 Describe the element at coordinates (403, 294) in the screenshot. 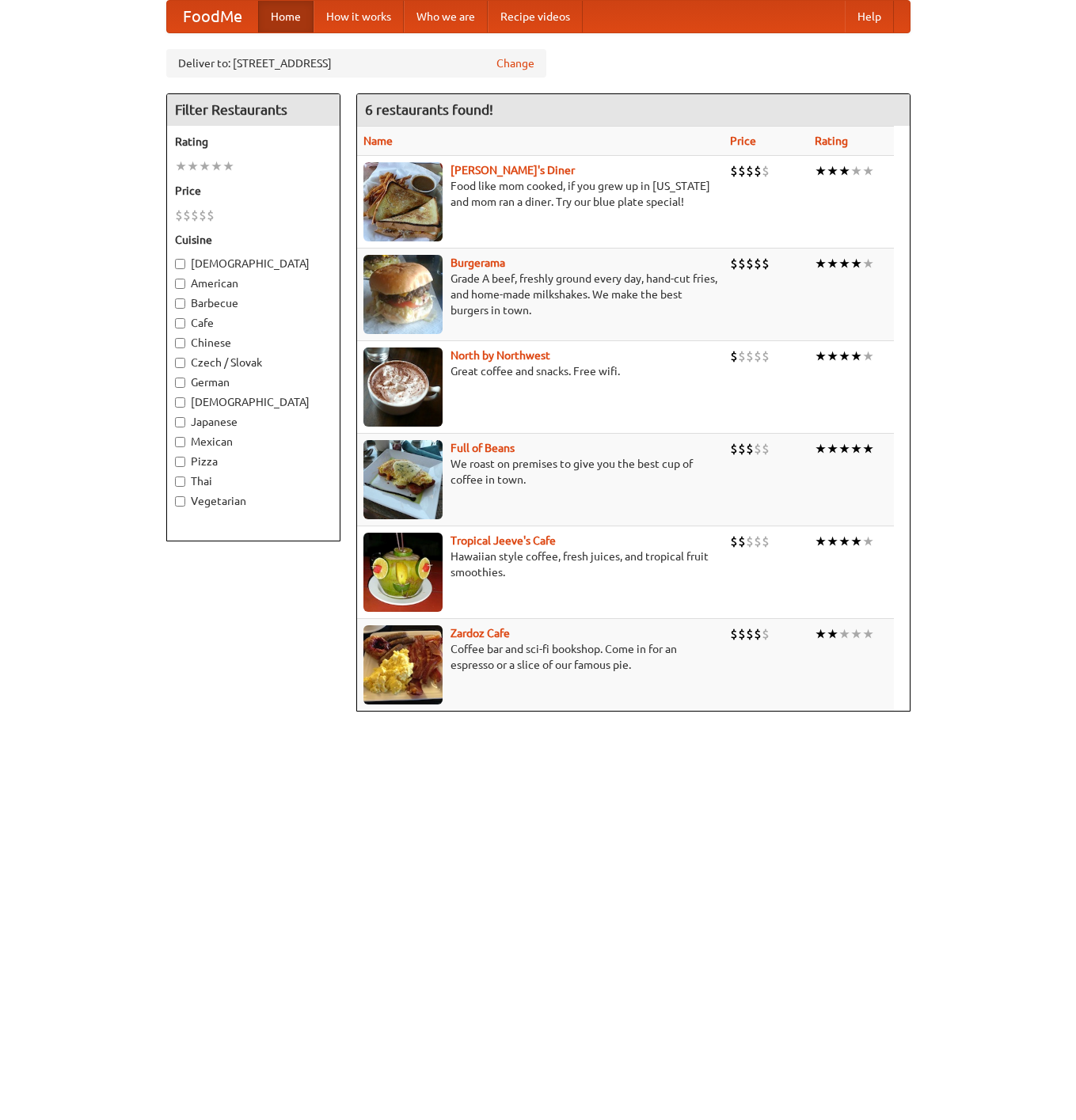

I see `img: burgerama.jpg` at that location.